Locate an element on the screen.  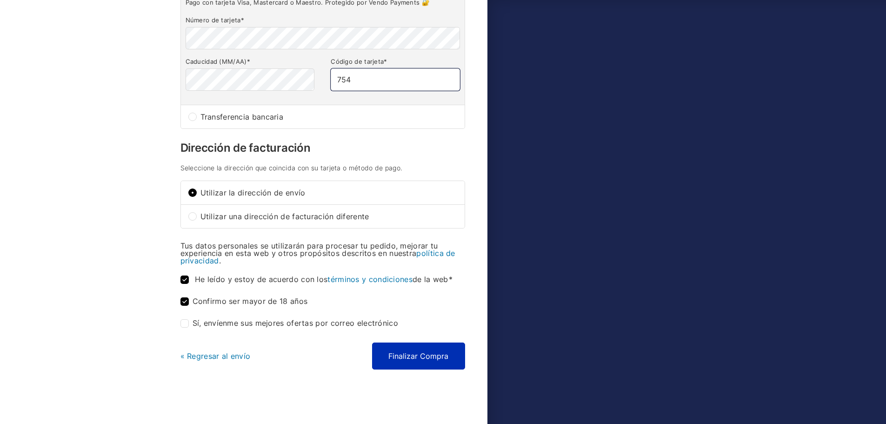
span: Utilizar una dirección de facturación diferente is located at coordinates (329, 216).